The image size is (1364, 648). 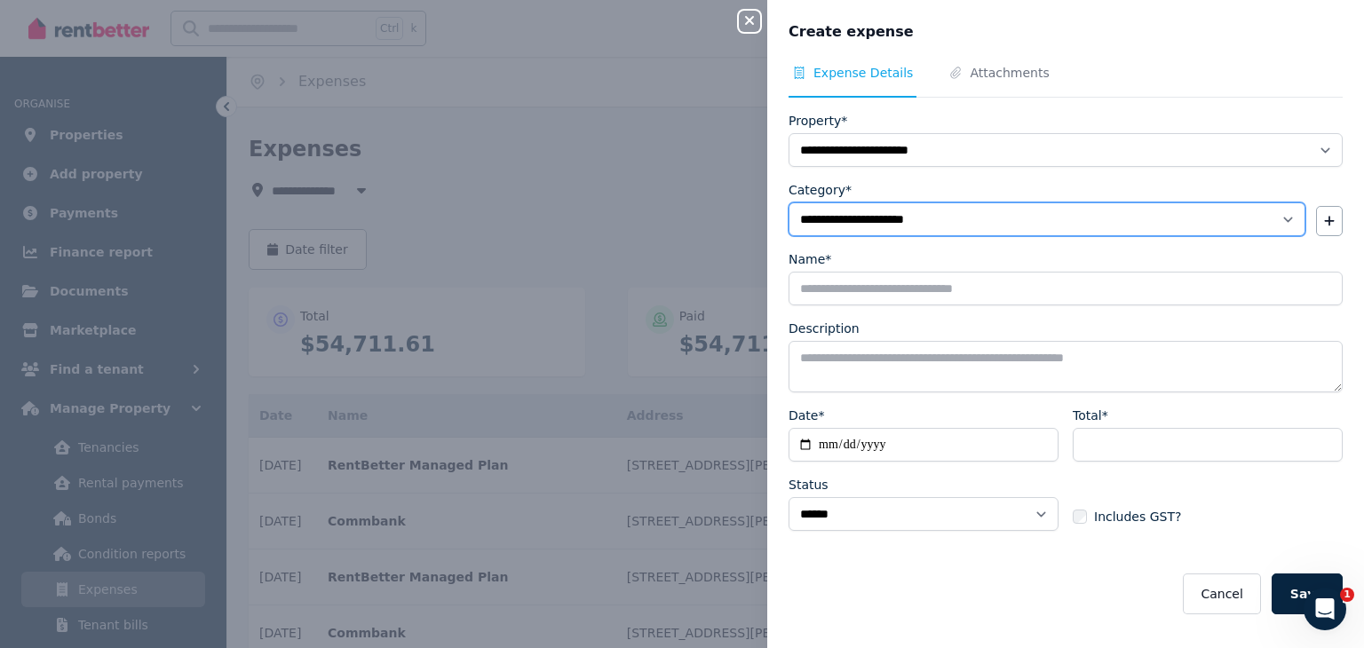 I want to click on span: Includes GST?, so click(x=1138, y=517).